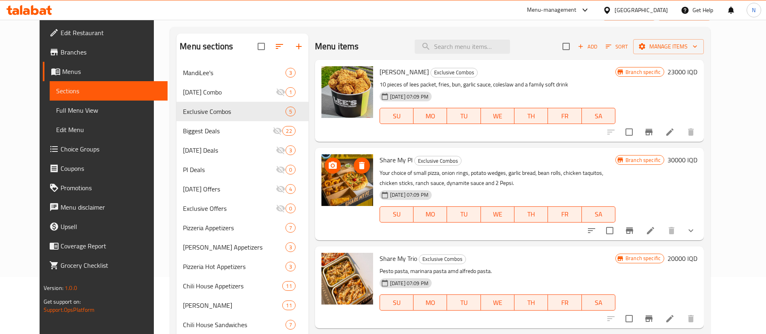 The height and width of the screenshot is (334, 766). What do you see at coordinates (333, 166) in the screenshot?
I see `button: upload picture` at bounding box center [333, 166].